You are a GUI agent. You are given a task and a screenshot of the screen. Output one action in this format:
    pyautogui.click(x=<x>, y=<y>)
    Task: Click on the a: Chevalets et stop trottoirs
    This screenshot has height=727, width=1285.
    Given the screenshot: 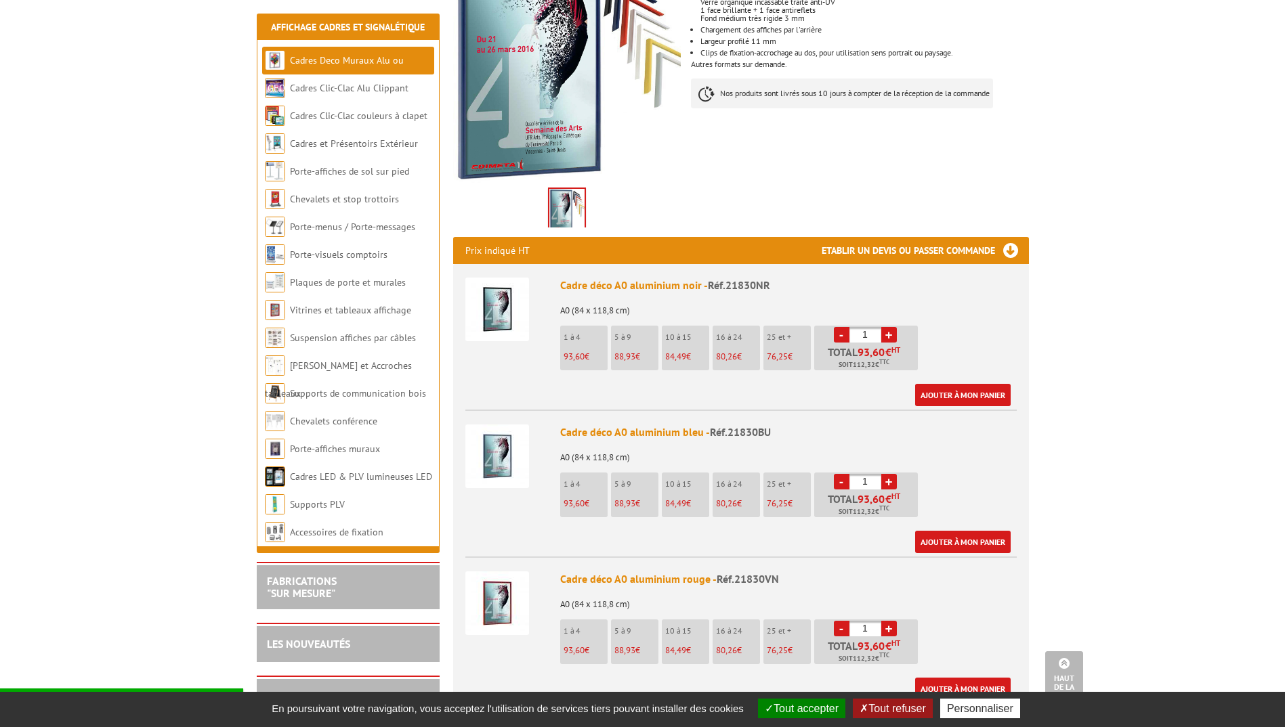 What is the action you would take?
    pyautogui.click(x=344, y=199)
    